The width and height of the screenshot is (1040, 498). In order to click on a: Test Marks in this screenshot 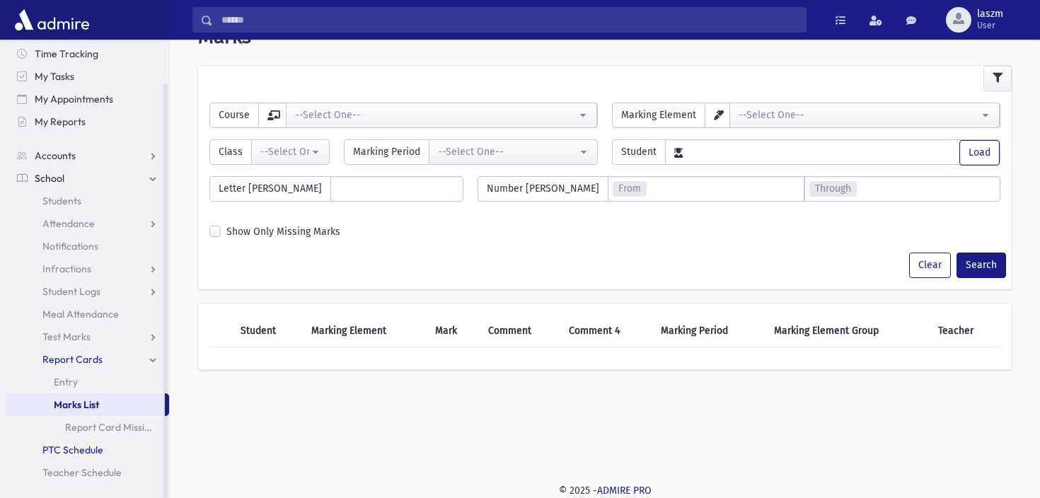, I will do `click(87, 337)`.